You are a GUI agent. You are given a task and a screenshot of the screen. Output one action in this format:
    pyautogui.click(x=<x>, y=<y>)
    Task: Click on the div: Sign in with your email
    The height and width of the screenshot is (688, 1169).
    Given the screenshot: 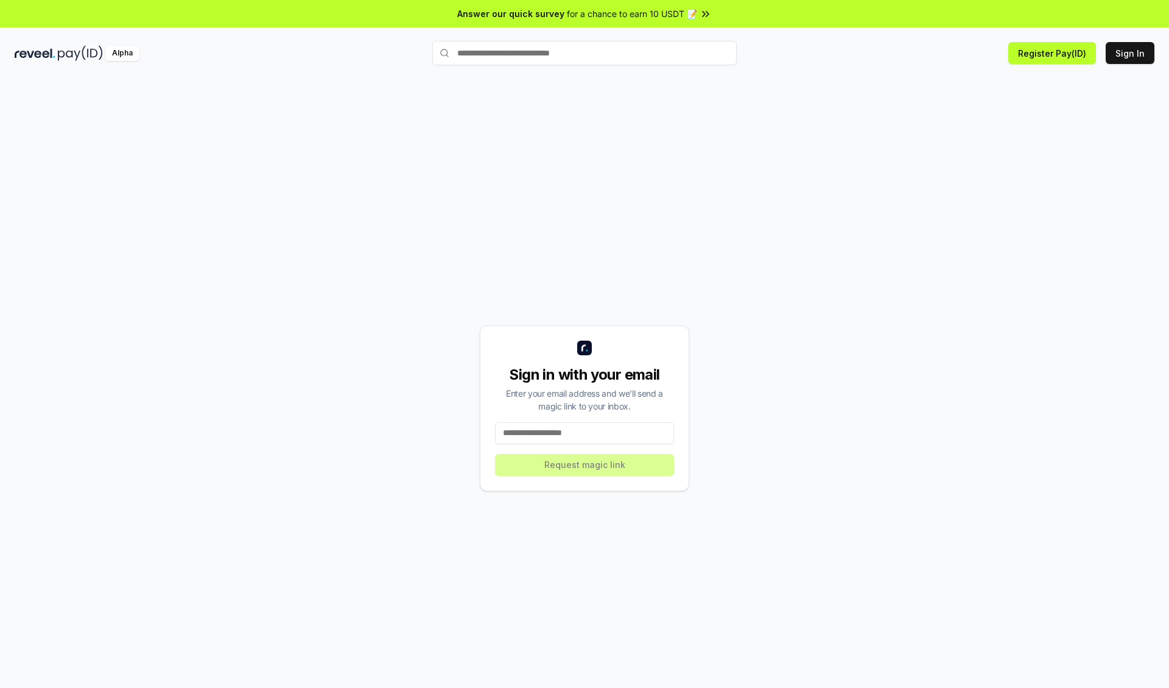 What is the action you would take?
    pyautogui.click(x=585, y=375)
    